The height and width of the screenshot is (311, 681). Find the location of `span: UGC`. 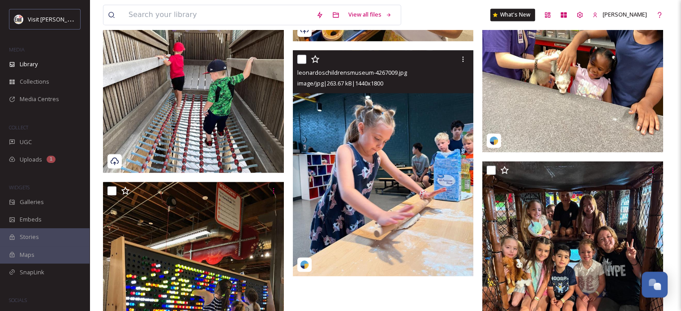

span: UGC is located at coordinates (26, 142).